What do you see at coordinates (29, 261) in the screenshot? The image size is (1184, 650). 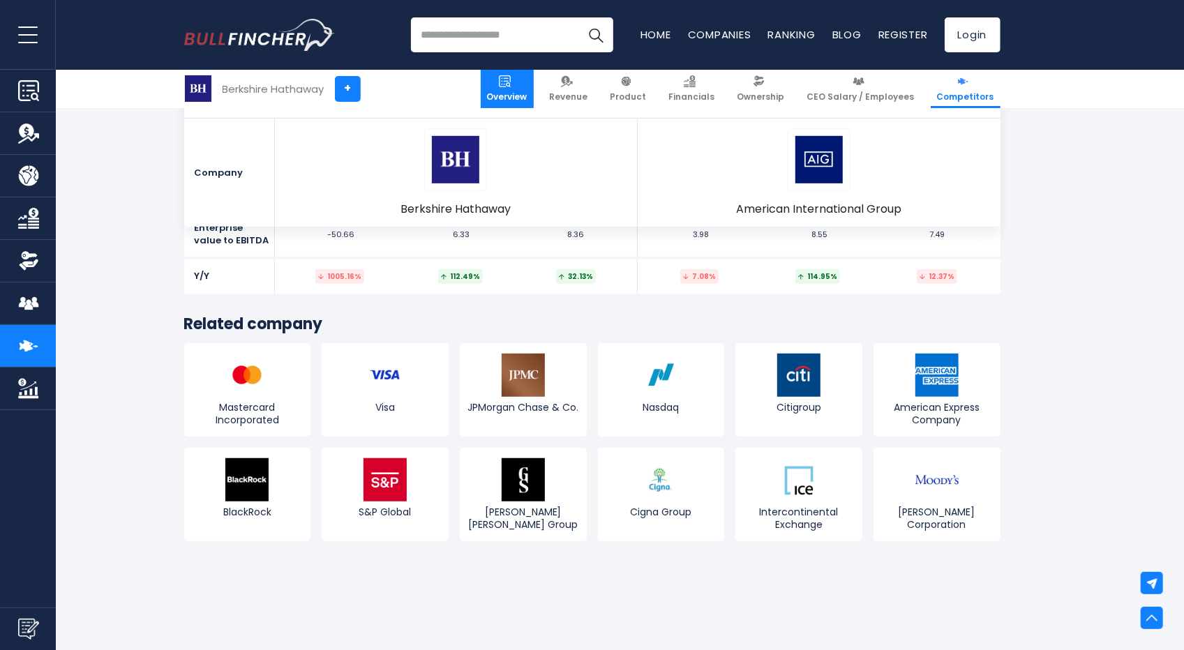 I see `img: Ownership` at bounding box center [29, 261].